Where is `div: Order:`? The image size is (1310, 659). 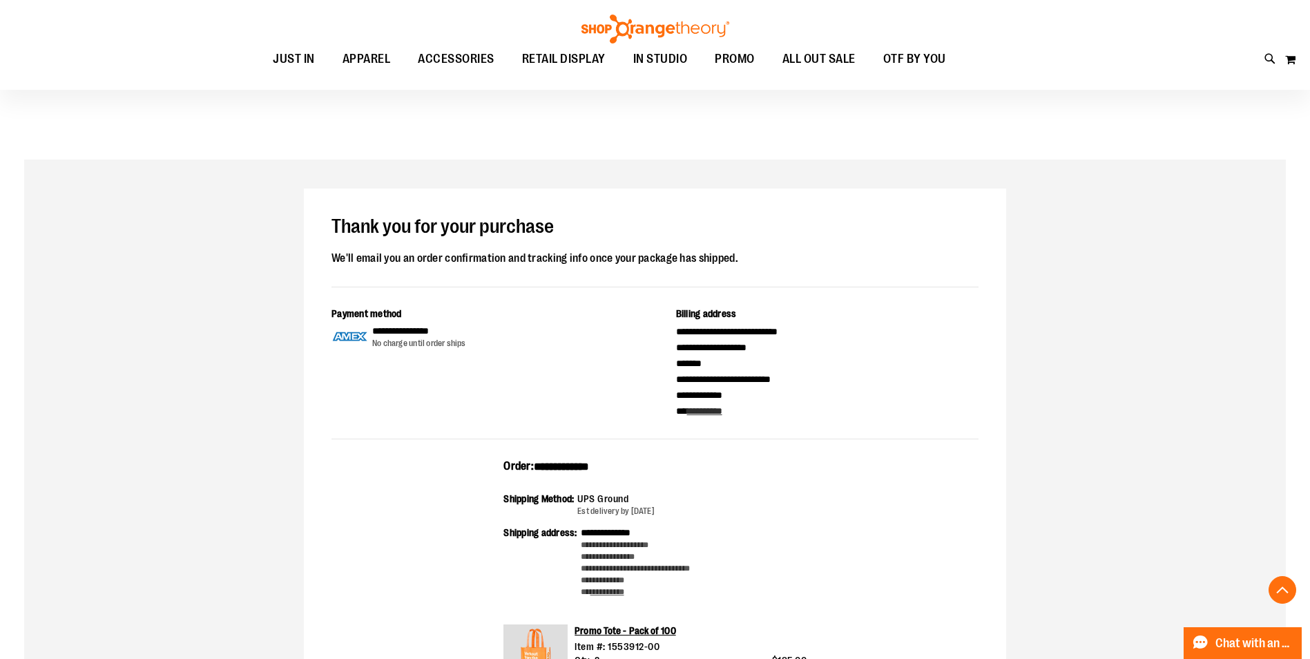 div: Order: is located at coordinates (654, 471).